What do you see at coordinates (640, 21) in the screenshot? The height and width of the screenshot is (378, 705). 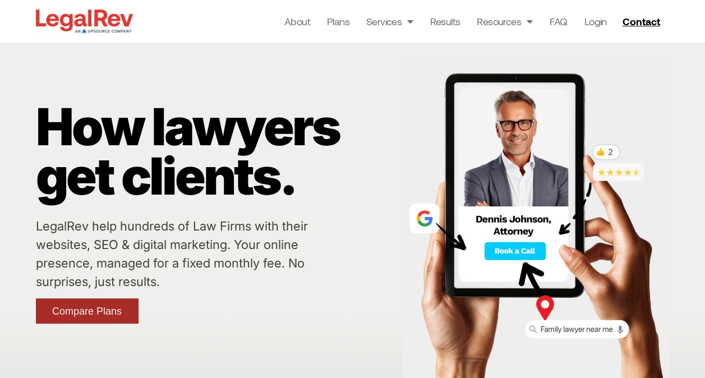 I see `span: Contact` at bounding box center [640, 21].